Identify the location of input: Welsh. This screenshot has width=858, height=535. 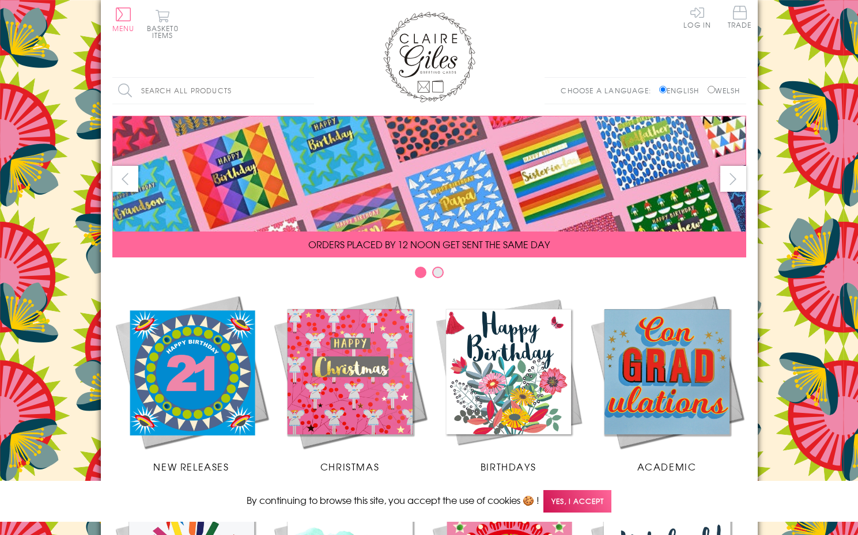
(711, 89).